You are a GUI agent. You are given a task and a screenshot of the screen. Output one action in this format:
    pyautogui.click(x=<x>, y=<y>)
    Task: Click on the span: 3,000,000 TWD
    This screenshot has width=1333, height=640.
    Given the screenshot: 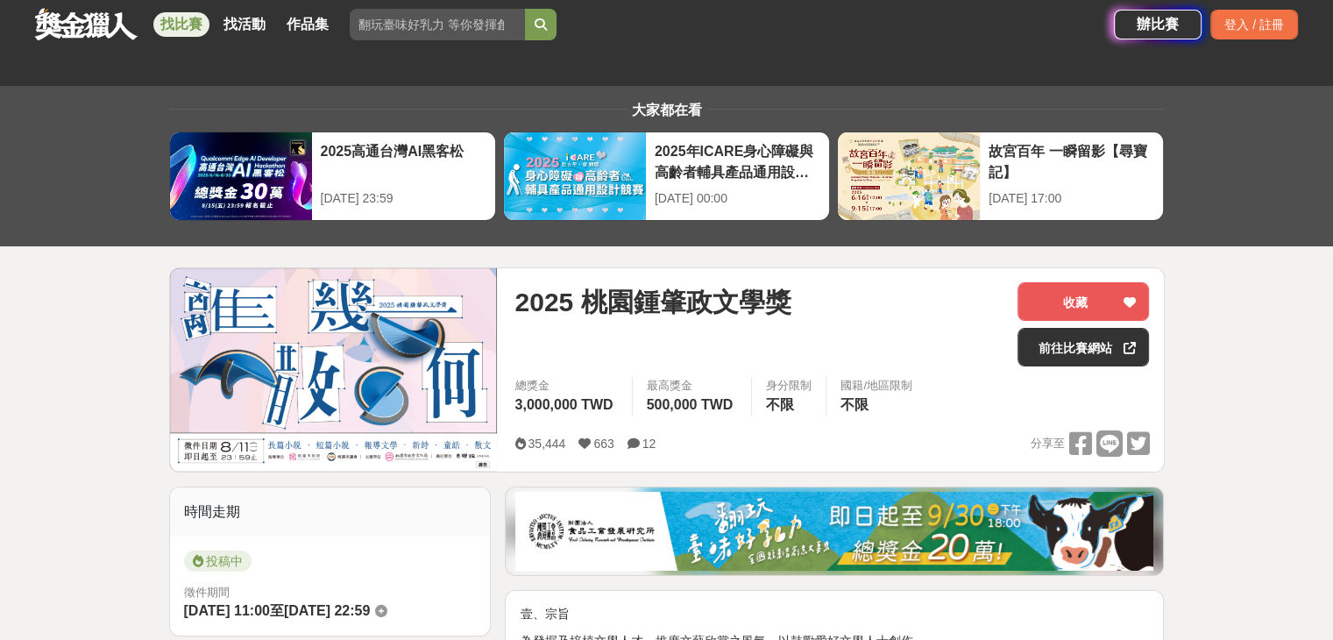 What is the action you would take?
    pyautogui.click(x=563, y=404)
    